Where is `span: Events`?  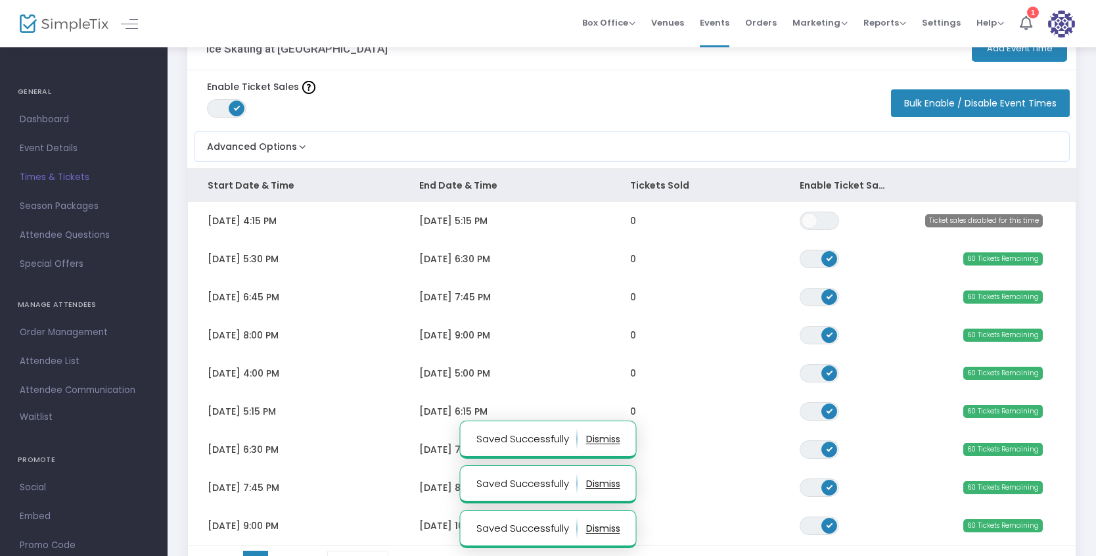 span: Events is located at coordinates (714, 22).